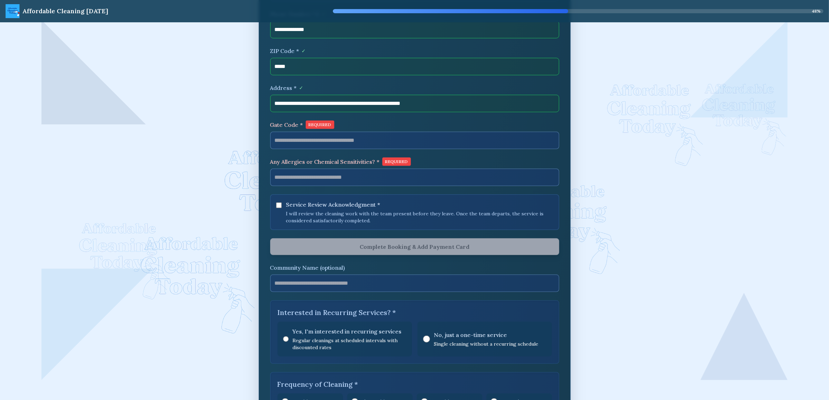 The image size is (829, 400). Describe the element at coordinates (415, 247) in the screenshot. I see `button: Complete Booking & Add Payment Card` at that location.